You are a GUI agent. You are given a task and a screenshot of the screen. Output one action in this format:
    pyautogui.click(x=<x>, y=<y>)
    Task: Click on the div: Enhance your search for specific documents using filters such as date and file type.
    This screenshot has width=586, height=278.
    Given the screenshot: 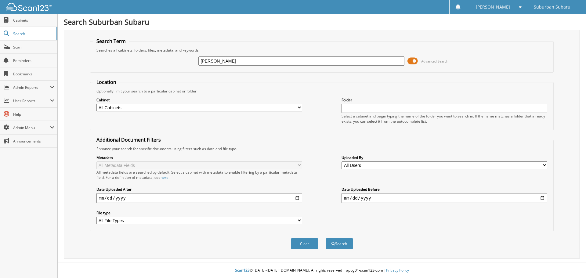 What is the action you would take?
    pyautogui.click(x=322, y=149)
    